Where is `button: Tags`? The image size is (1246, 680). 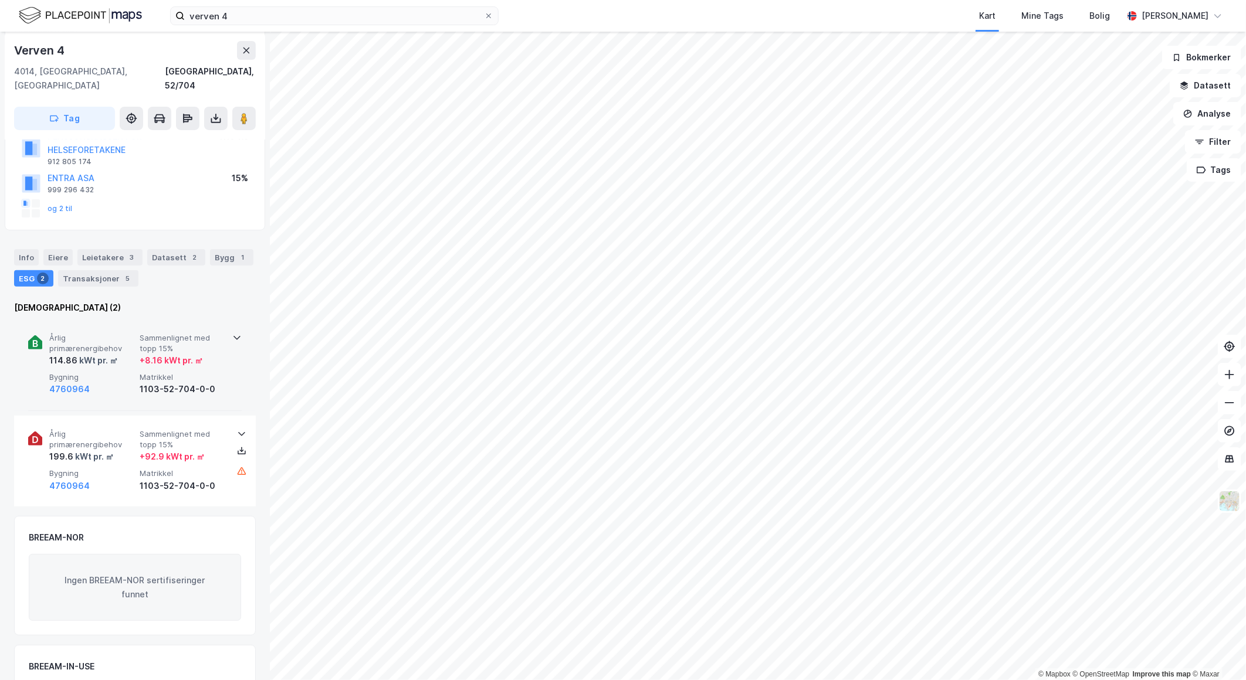
button: Tags is located at coordinates (1214, 170).